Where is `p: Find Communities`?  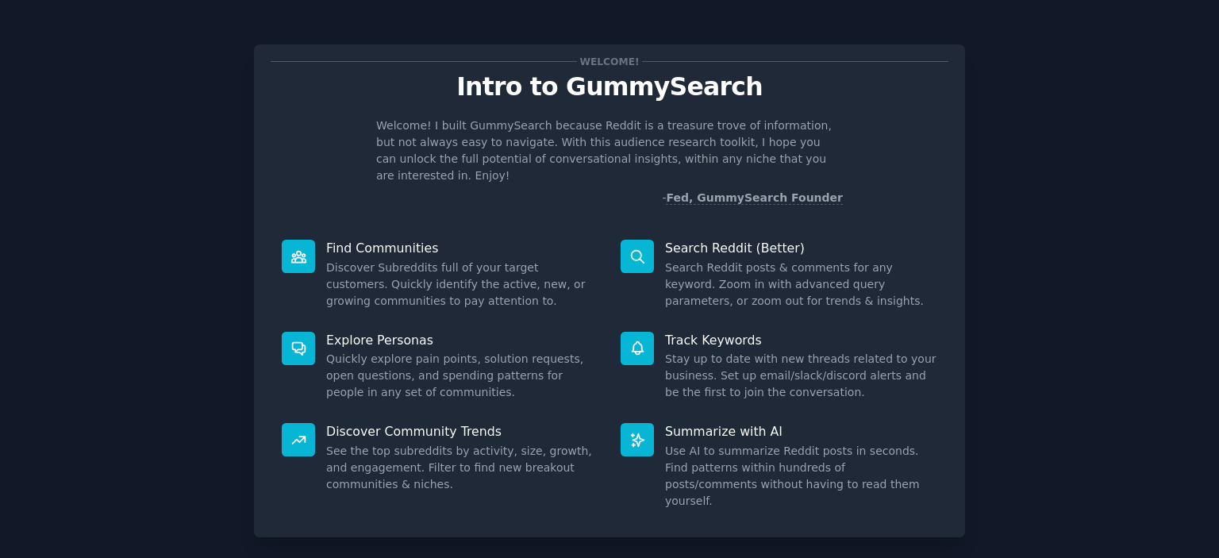
p: Find Communities is located at coordinates (462, 248).